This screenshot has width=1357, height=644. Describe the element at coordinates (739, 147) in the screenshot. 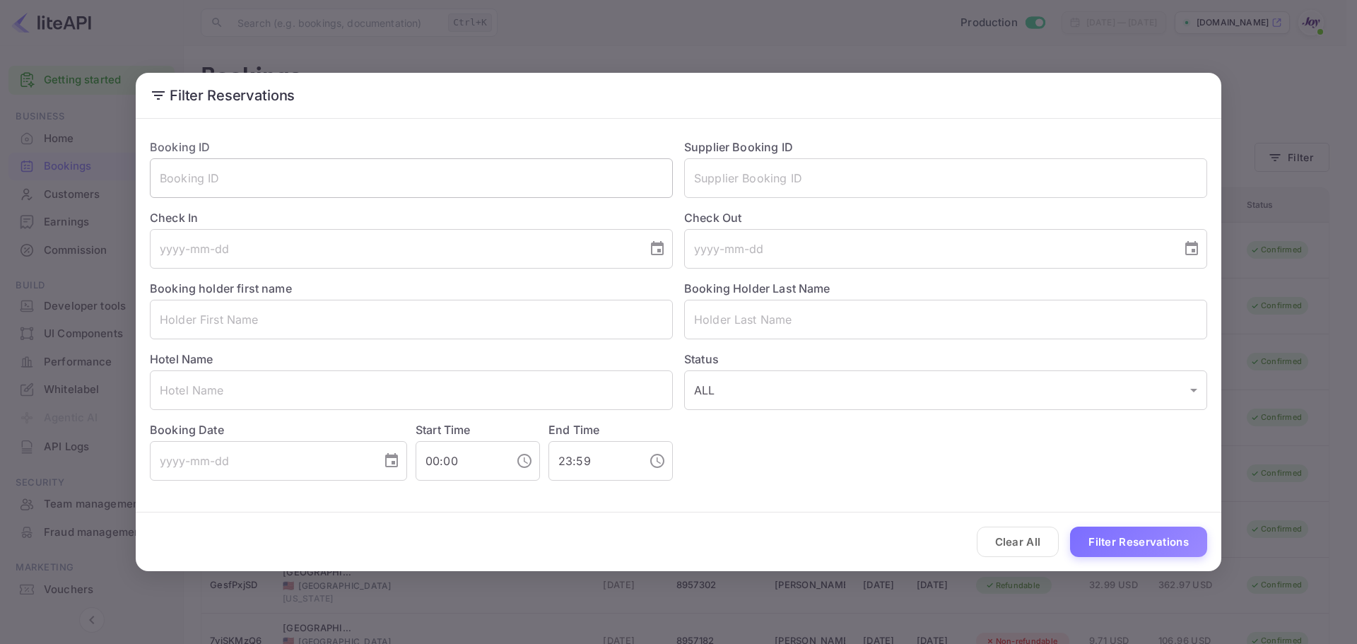

I see `label: Supplier Booking ID` at that location.